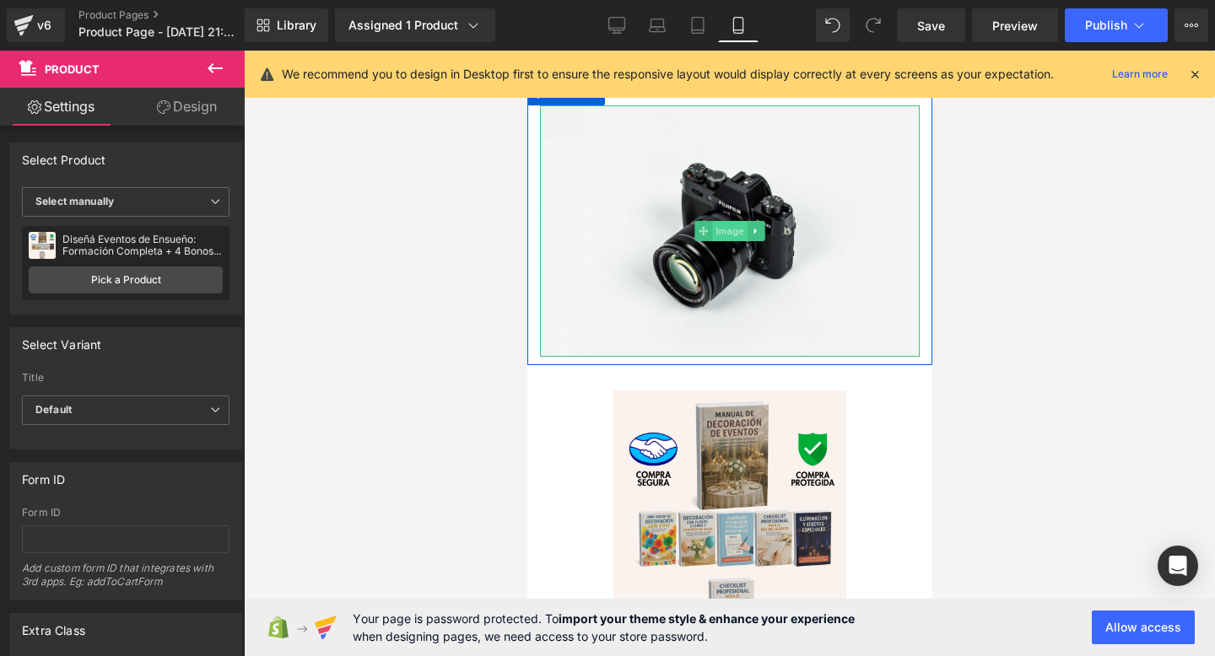 The width and height of the screenshot is (1215, 656). I want to click on a: Pick a Product, so click(126, 280).